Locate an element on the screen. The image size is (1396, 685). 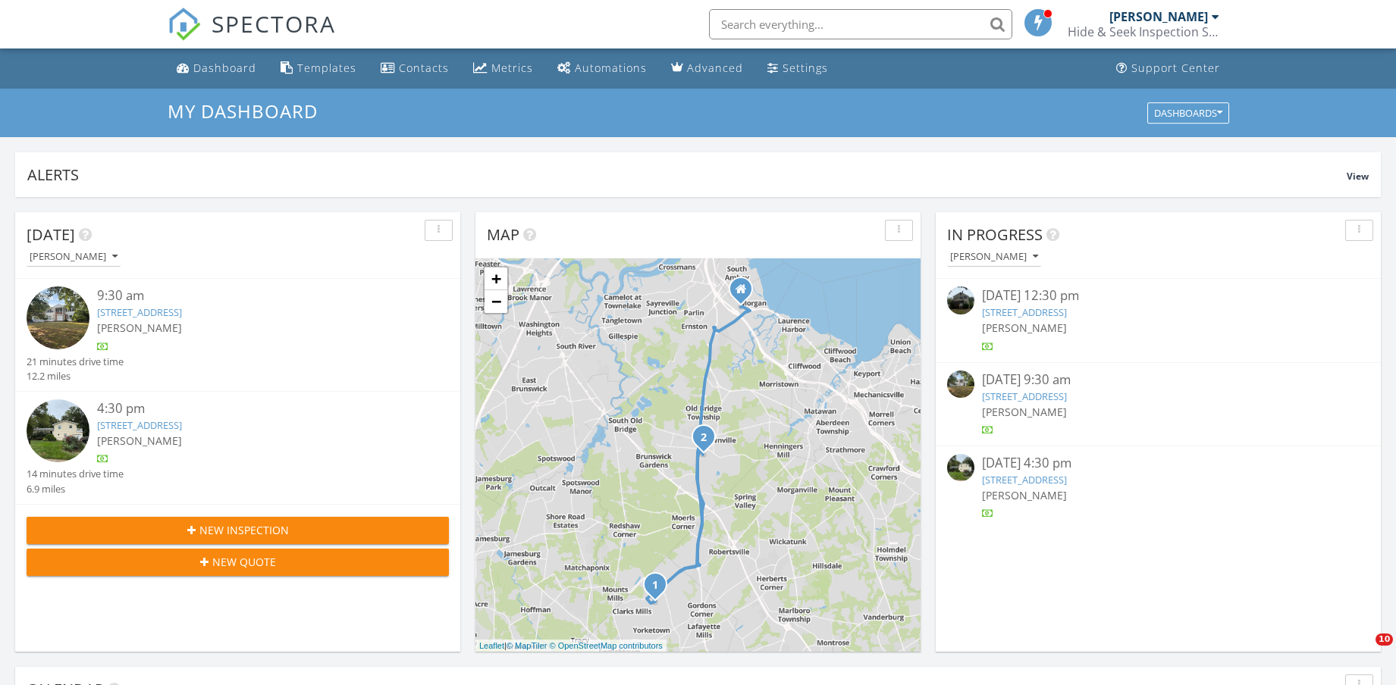
div: 1 Fairview Avenue, South Amboy NJ 08879-2025 is located at coordinates (745, 293).